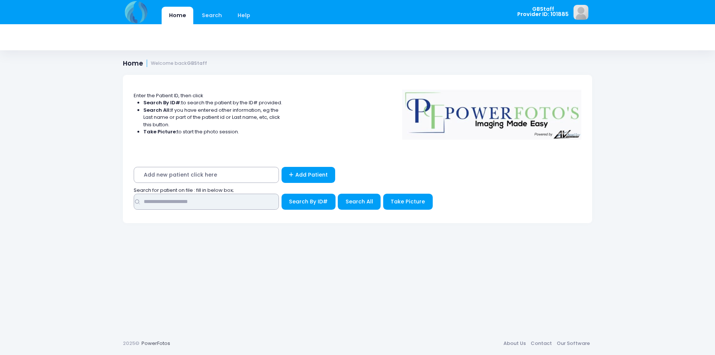 The width and height of the screenshot is (715, 355). Describe the element at coordinates (179, 63) in the screenshot. I see `small: Welcome back` at that location.